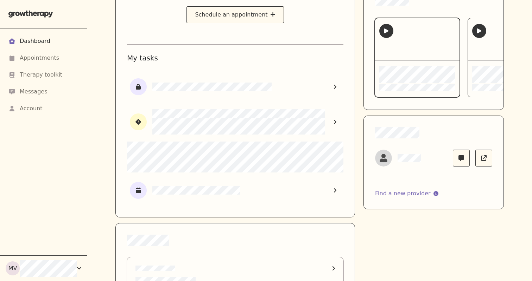 The height and width of the screenshot is (281, 532). Describe the element at coordinates (43, 58) in the screenshot. I see `a: Appointments` at that location.